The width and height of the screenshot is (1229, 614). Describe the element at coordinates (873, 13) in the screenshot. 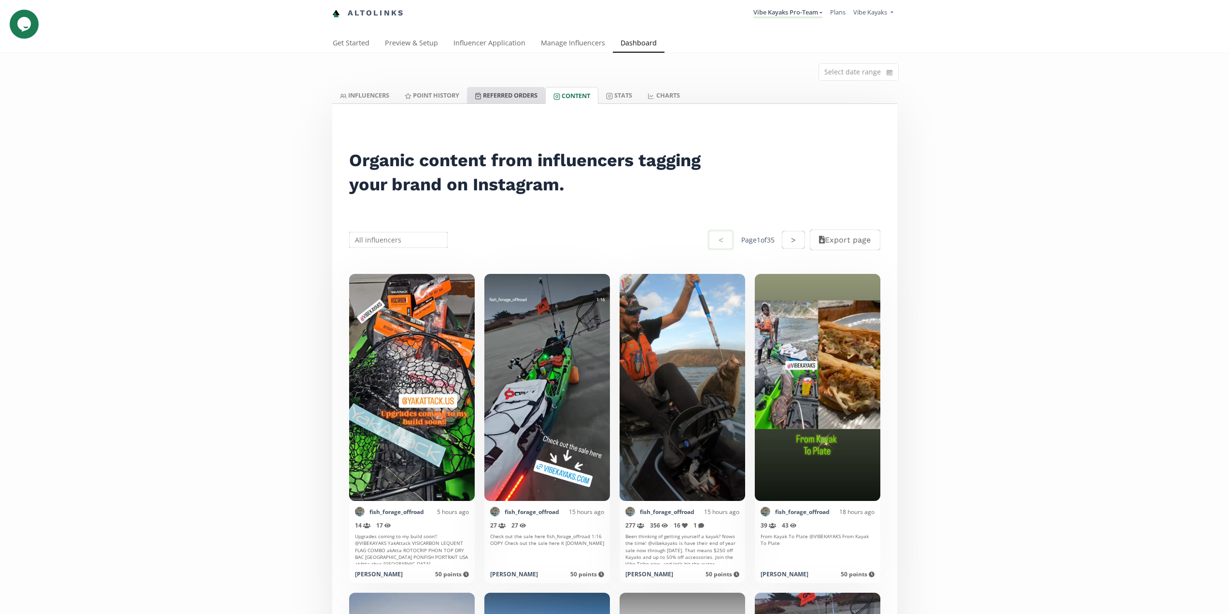

I see `a: Vibe Kayaks` at that location.